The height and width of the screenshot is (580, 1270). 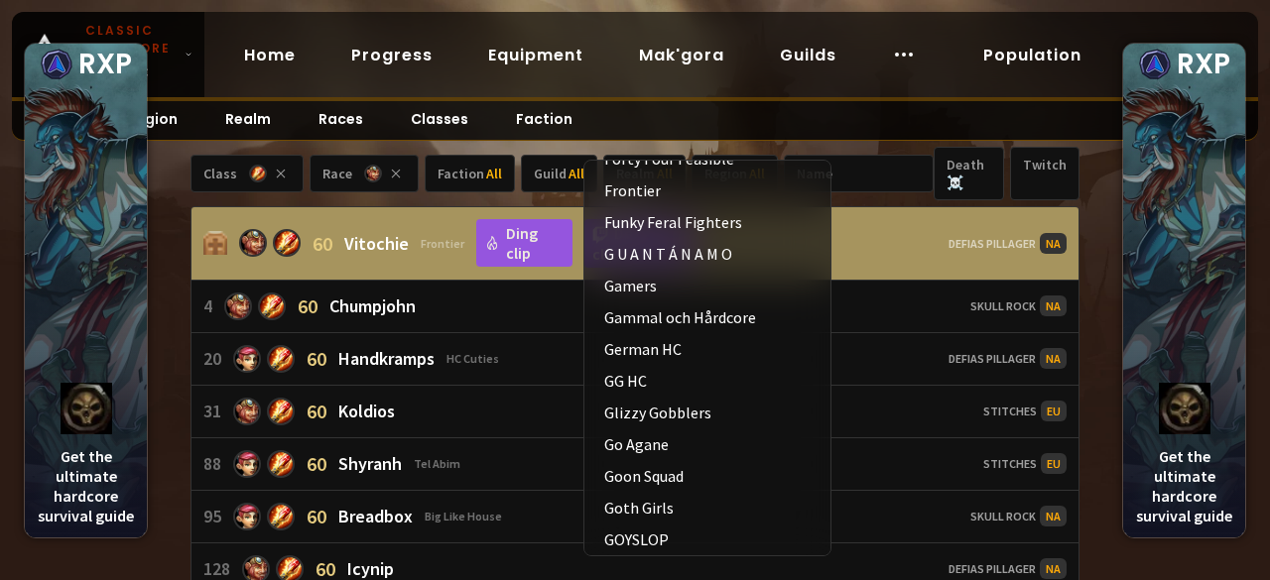 I want to click on div: Go Agane, so click(x=707, y=445).